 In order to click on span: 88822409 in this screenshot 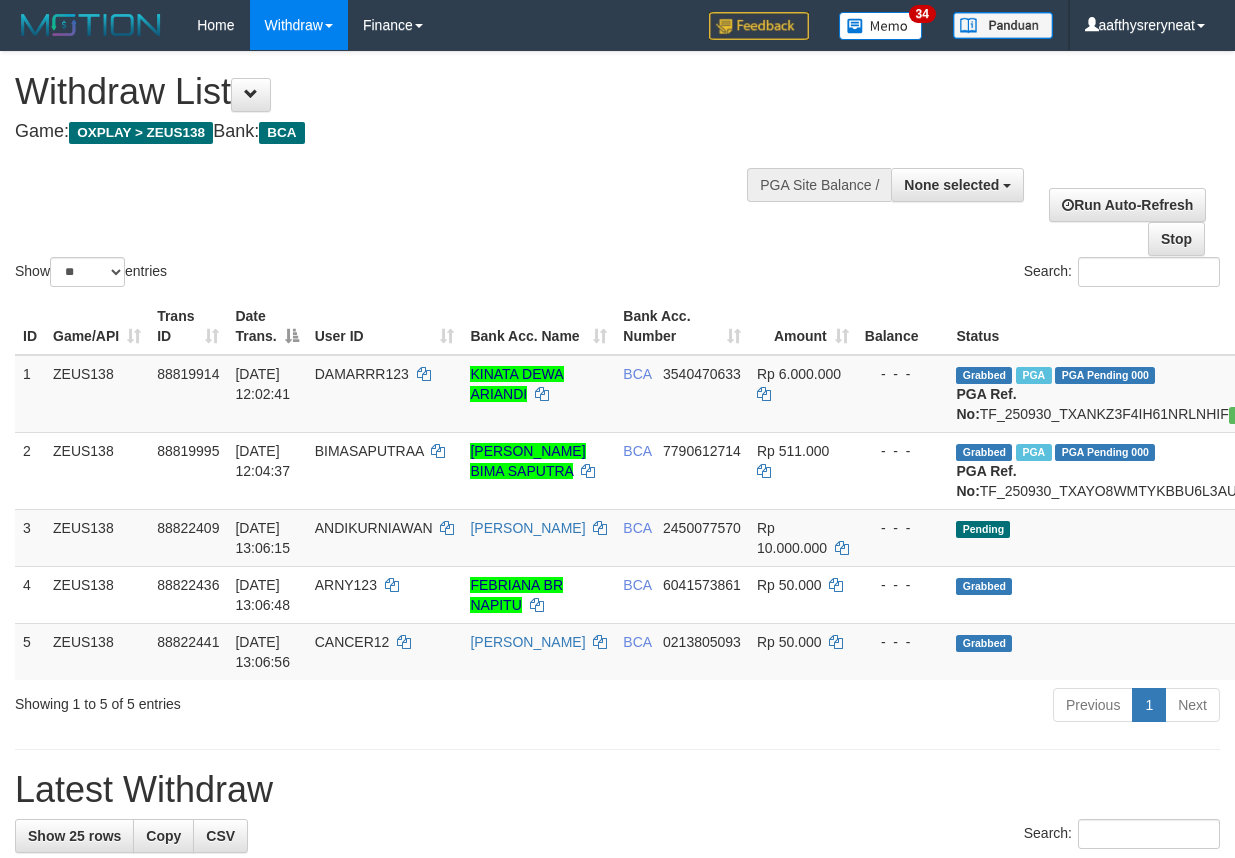, I will do `click(188, 528)`.